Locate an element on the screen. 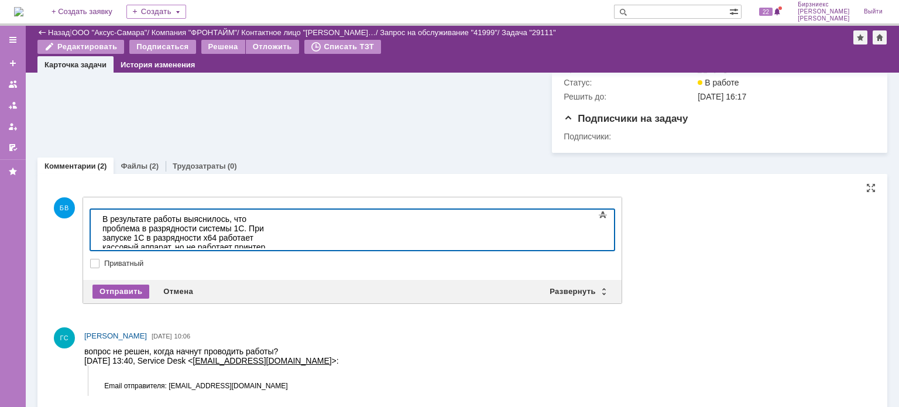 Image resolution: width=899 pixels, height=407 pixels. span: Бирзниекс is located at coordinates (824, 5).